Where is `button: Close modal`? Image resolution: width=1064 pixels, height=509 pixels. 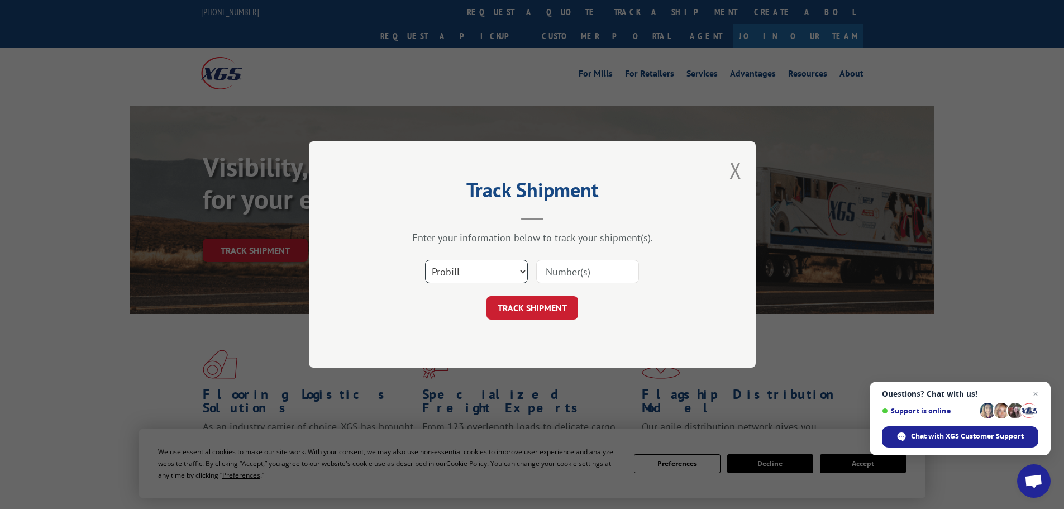
button: Close modal is located at coordinates (736, 170).